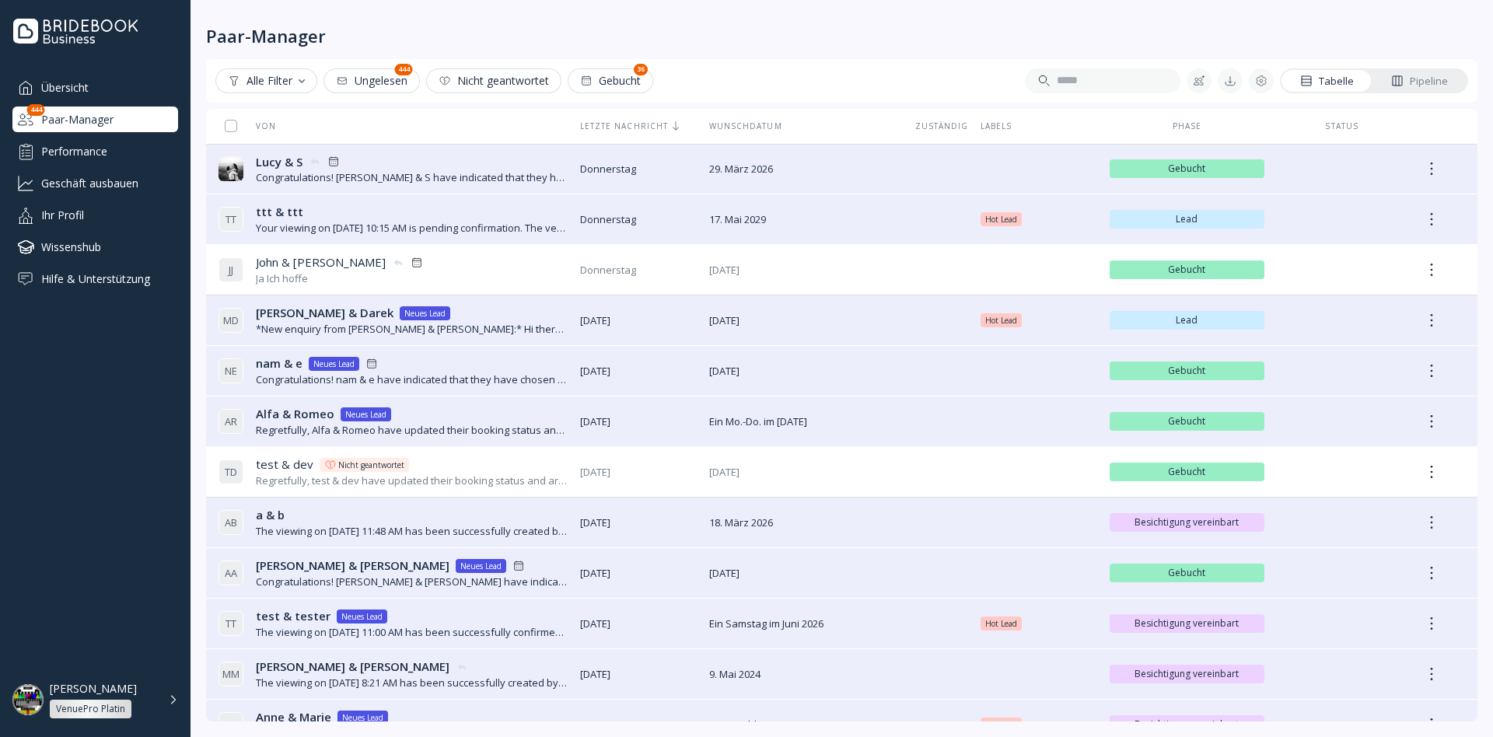 The height and width of the screenshot is (737, 1493). Describe the element at coordinates (638, 126) in the screenshot. I see `div: Letzte Nachricht` at that location.